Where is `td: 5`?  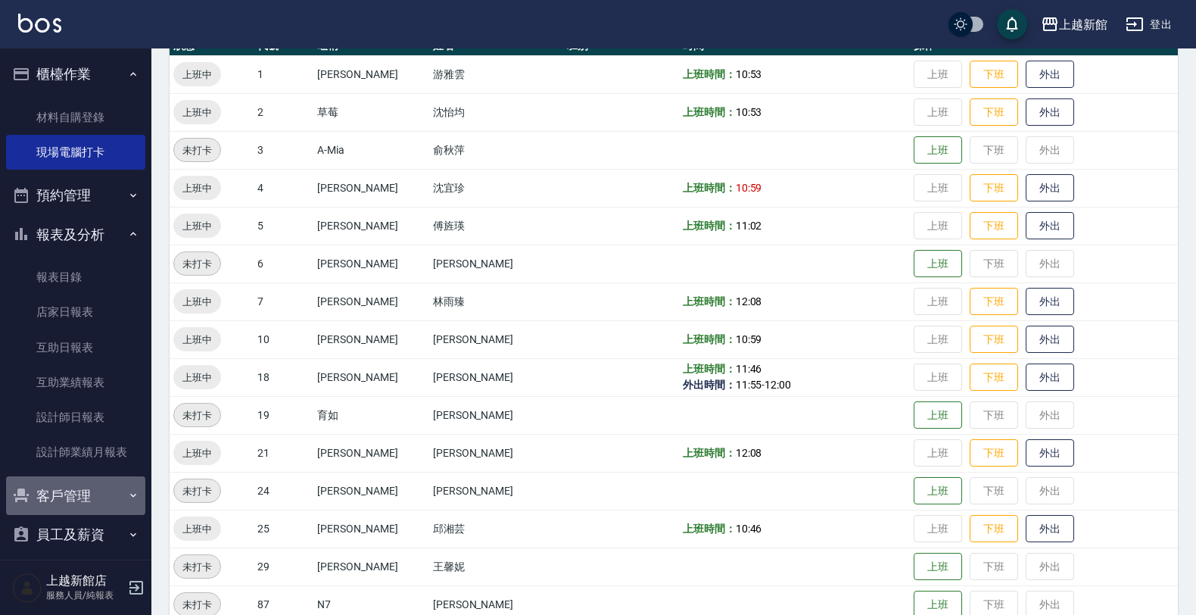
td: 5 is located at coordinates (283, 226).